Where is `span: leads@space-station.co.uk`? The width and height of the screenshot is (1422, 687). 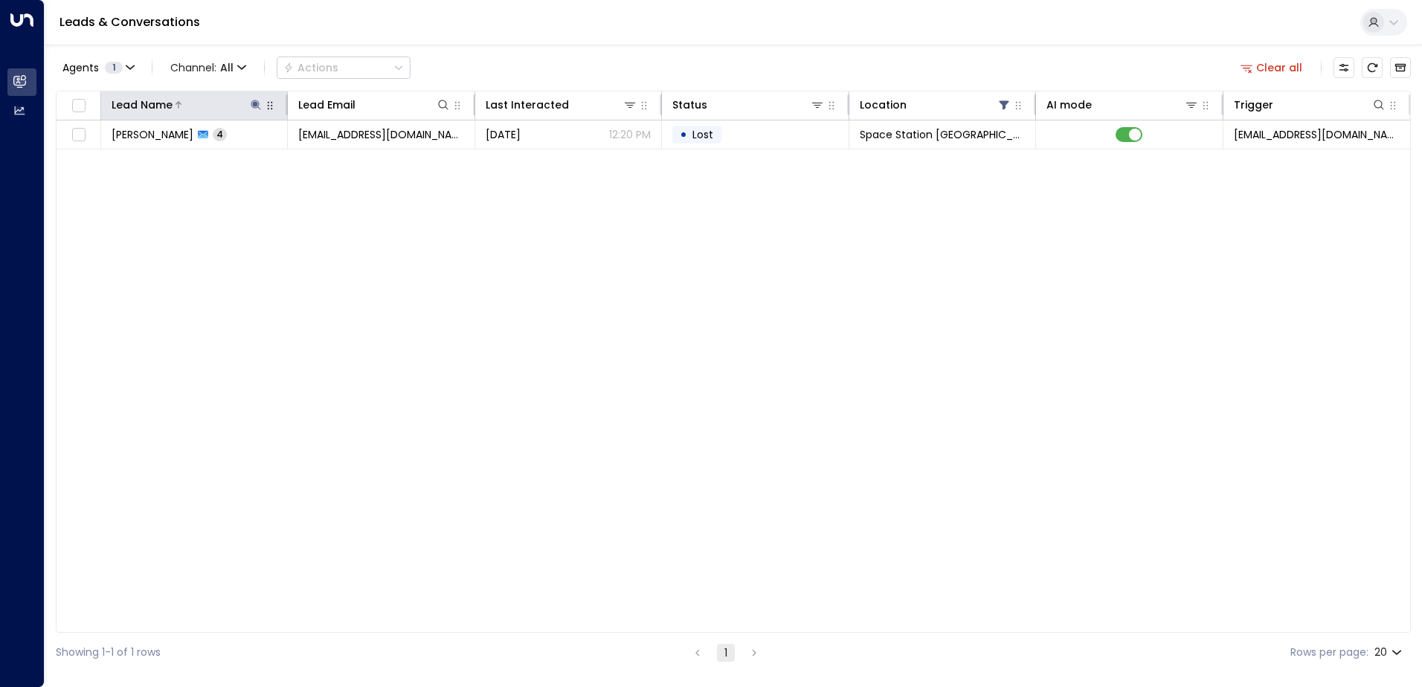
span: leads@space-station.co.uk is located at coordinates (1316, 135).